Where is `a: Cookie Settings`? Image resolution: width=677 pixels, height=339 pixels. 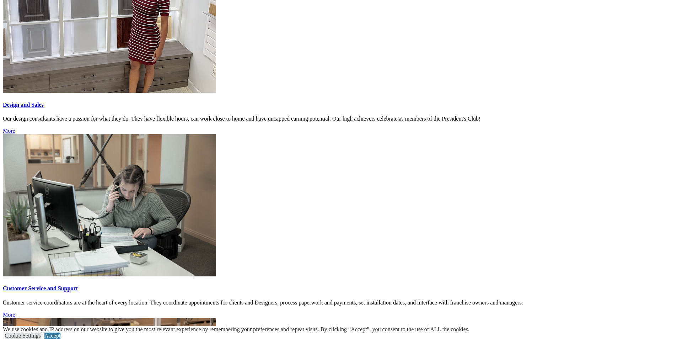
a: Cookie Settings is located at coordinates (23, 335).